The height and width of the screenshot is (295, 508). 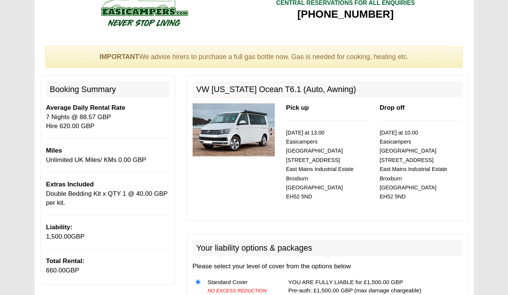 I want to click on span: 660.00, so click(x=56, y=270).